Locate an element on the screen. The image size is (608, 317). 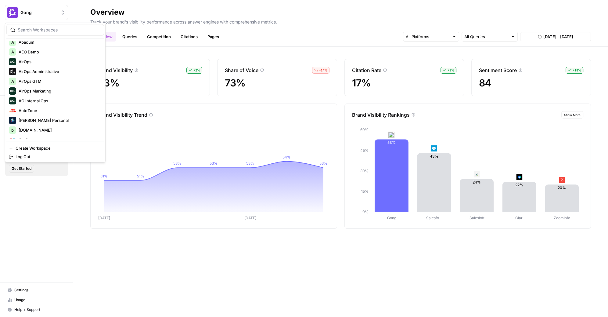
span: 73% is located at coordinates (235, 83).